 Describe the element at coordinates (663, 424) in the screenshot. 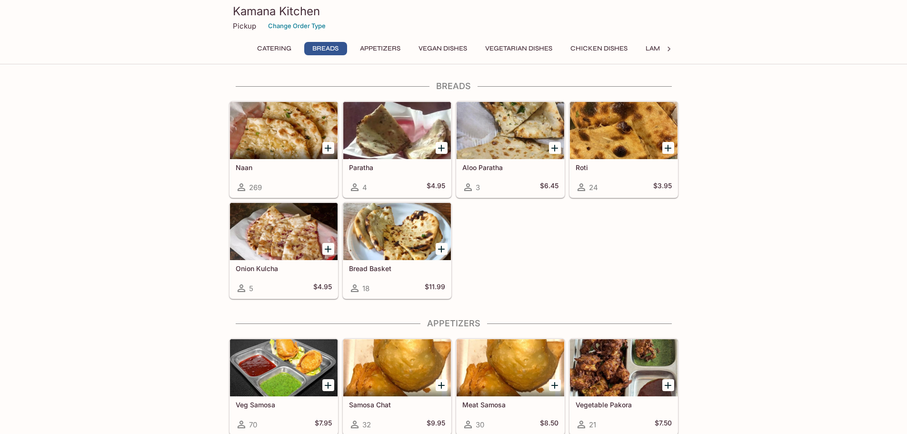

I see `h5: $7.50` at that location.